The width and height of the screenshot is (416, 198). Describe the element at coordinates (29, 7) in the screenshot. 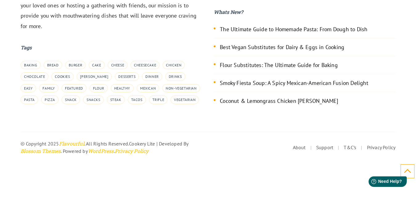

I see `span: Need Help?` at that location.